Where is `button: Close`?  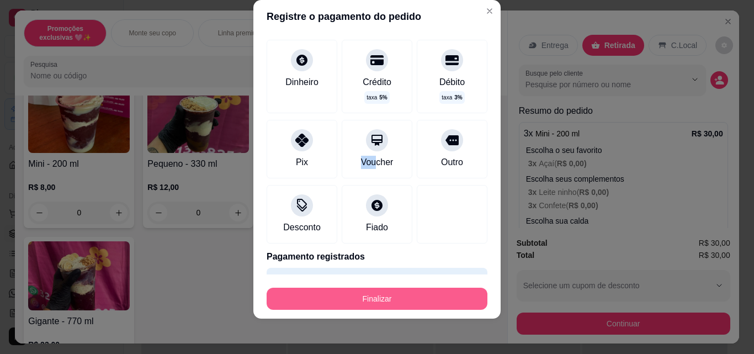
button: Close is located at coordinates (490, 11).